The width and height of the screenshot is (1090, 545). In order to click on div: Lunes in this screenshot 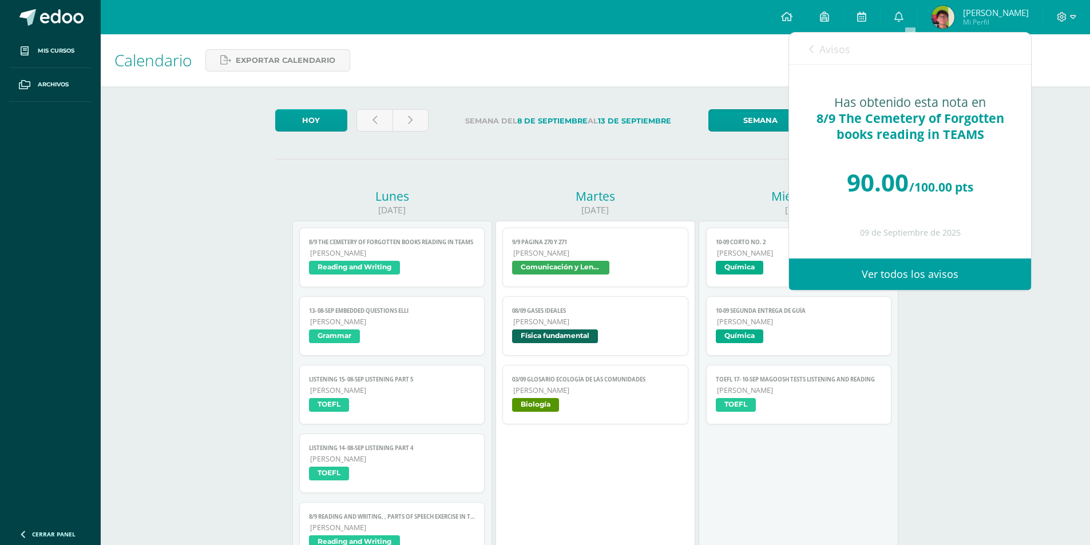, I will do `click(392, 196)`.